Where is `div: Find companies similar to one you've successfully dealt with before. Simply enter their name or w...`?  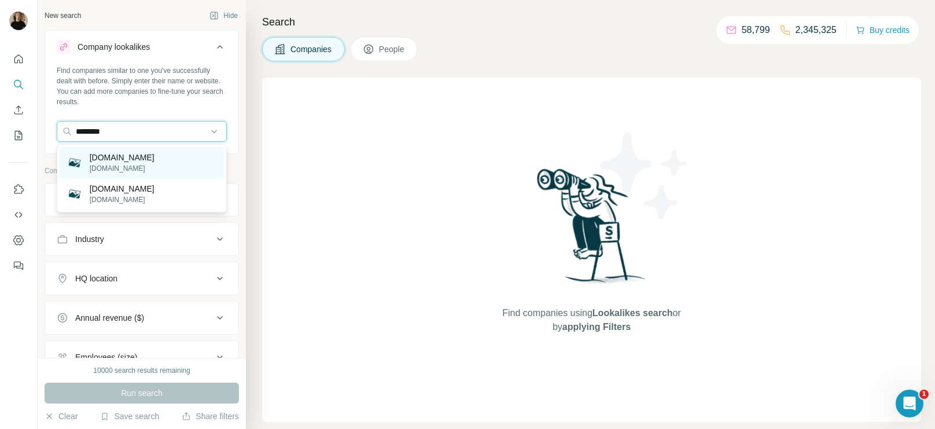 div: Find companies similar to one you've successfully dealt with before. Simply enter their name or w... is located at coordinates (142, 86).